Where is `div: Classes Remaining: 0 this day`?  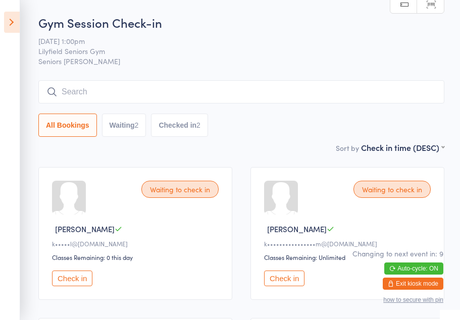 div: Classes Remaining: 0 this day is located at coordinates (137, 257).